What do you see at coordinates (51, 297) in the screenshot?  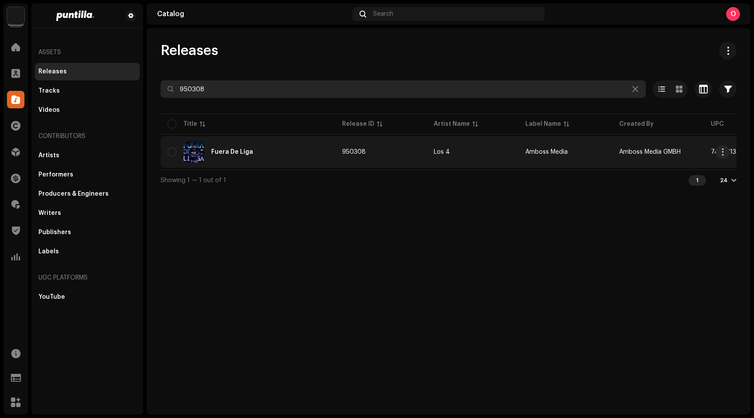 I see `div: YouTube` at bounding box center [51, 297].